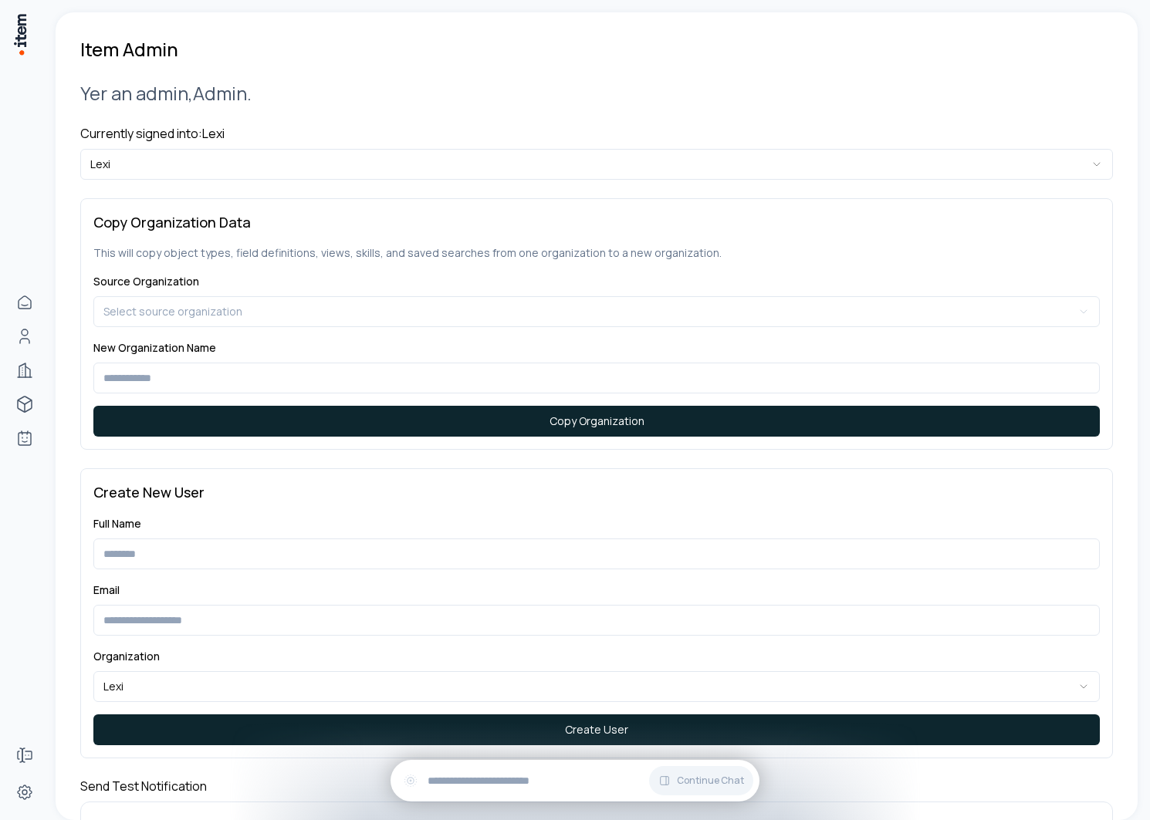  What do you see at coordinates (25, 337) in the screenshot?
I see `a: Contacts` at bounding box center [25, 337].